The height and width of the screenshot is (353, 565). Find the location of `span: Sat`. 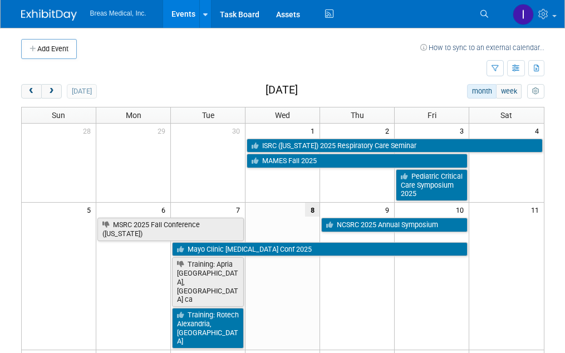

span: Sat is located at coordinates (506, 115).